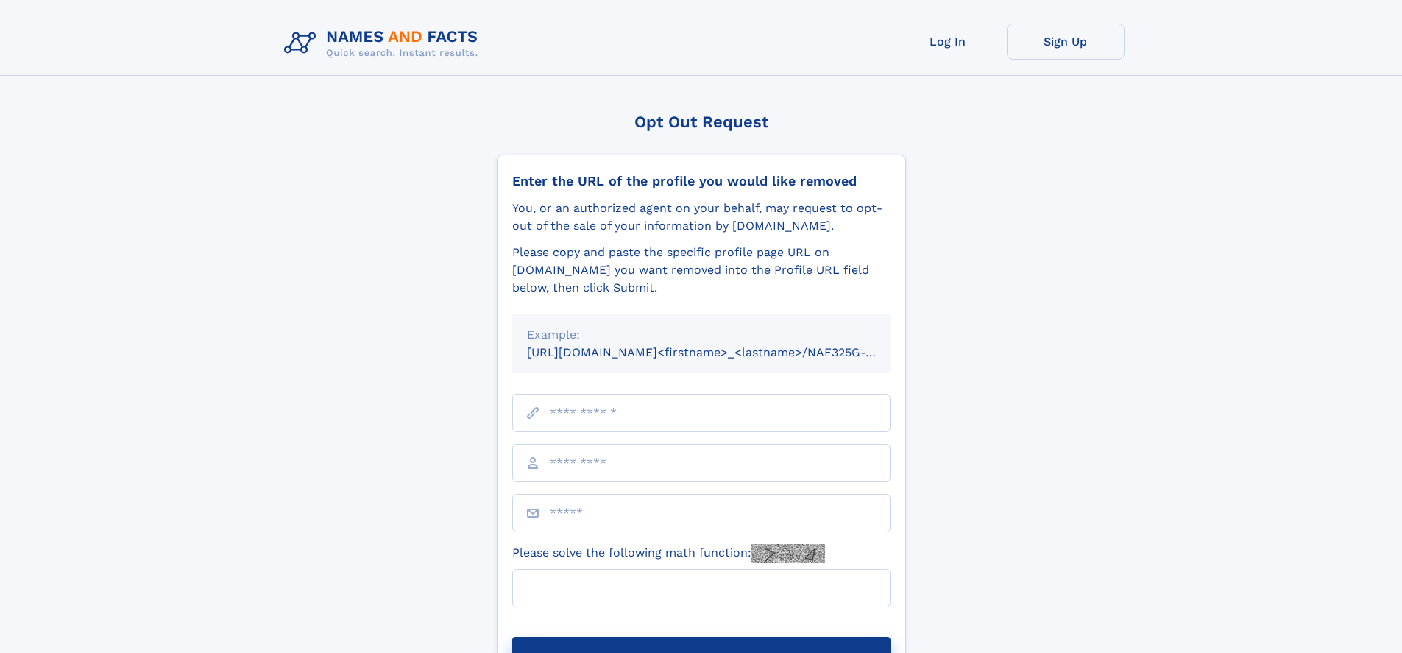  Describe the element at coordinates (701, 121) in the screenshot. I see `div: Opt Out Request` at that location.